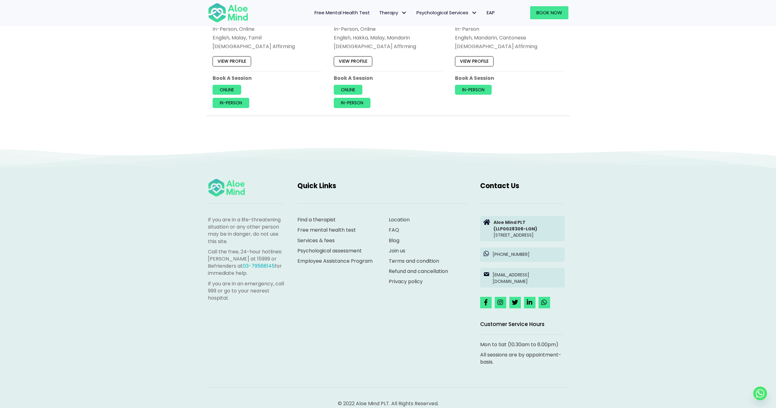  What do you see at coordinates (397, 251) in the screenshot?
I see `a: Join us` at bounding box center [397, 251].